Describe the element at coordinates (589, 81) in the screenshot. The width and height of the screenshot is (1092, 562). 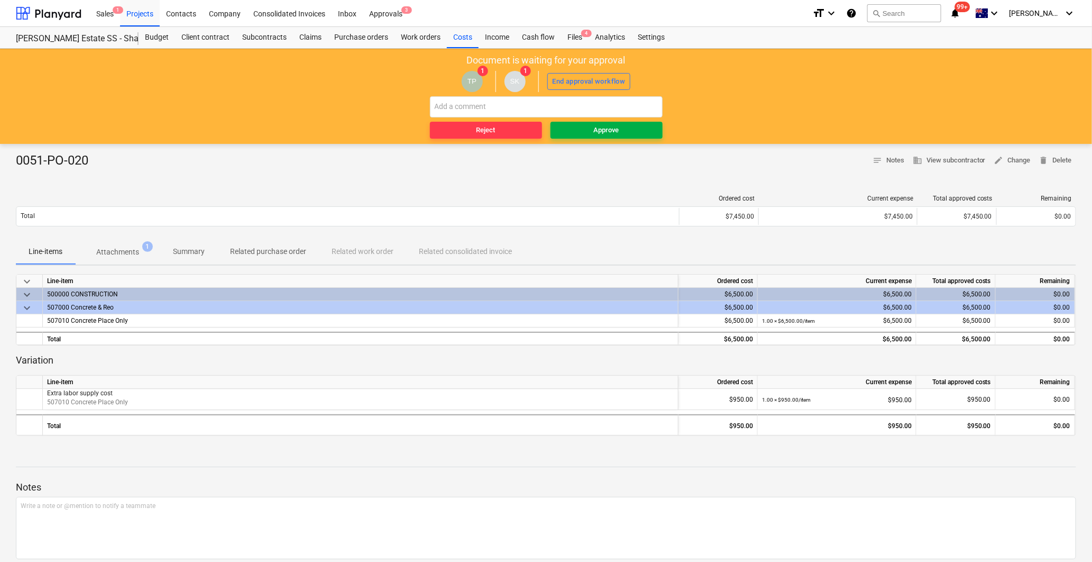
I see `button: End approval workflow` at that location.